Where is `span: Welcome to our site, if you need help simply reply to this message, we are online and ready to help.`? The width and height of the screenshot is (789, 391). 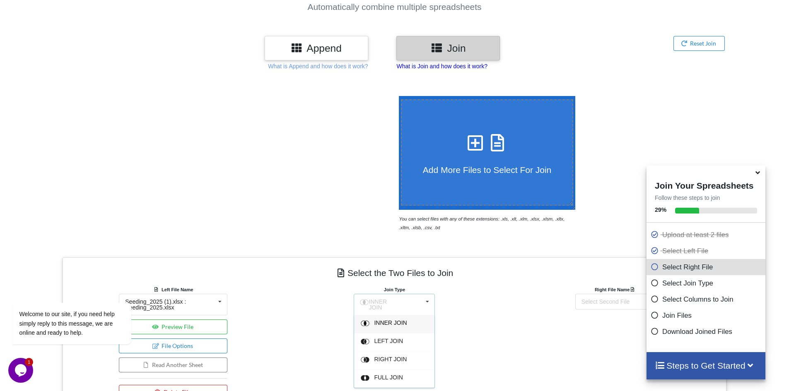 span: Welcome to our site, if you need help simply reply to this message, we are online and ready to help. is located at coordinates (59, 95).